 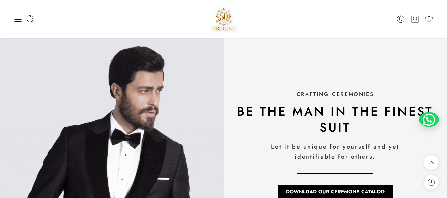 What do you see at coordinates (335, 94) in the screenshot?
I see `span: CRAFTING CEREMONIES` at bounding box center [335, 94].